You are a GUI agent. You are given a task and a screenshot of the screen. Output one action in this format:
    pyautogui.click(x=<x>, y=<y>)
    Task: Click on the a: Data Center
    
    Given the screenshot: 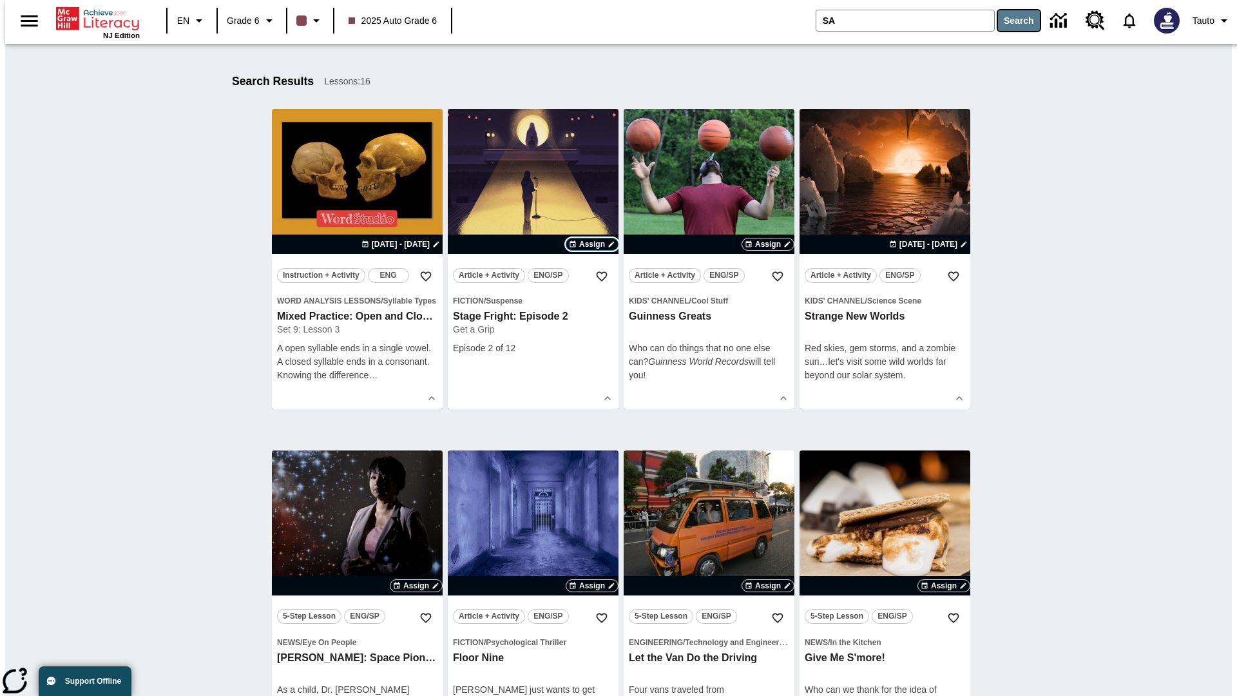 What is the action you would take?
    pyautogui.click(x=1060, y=21)
    